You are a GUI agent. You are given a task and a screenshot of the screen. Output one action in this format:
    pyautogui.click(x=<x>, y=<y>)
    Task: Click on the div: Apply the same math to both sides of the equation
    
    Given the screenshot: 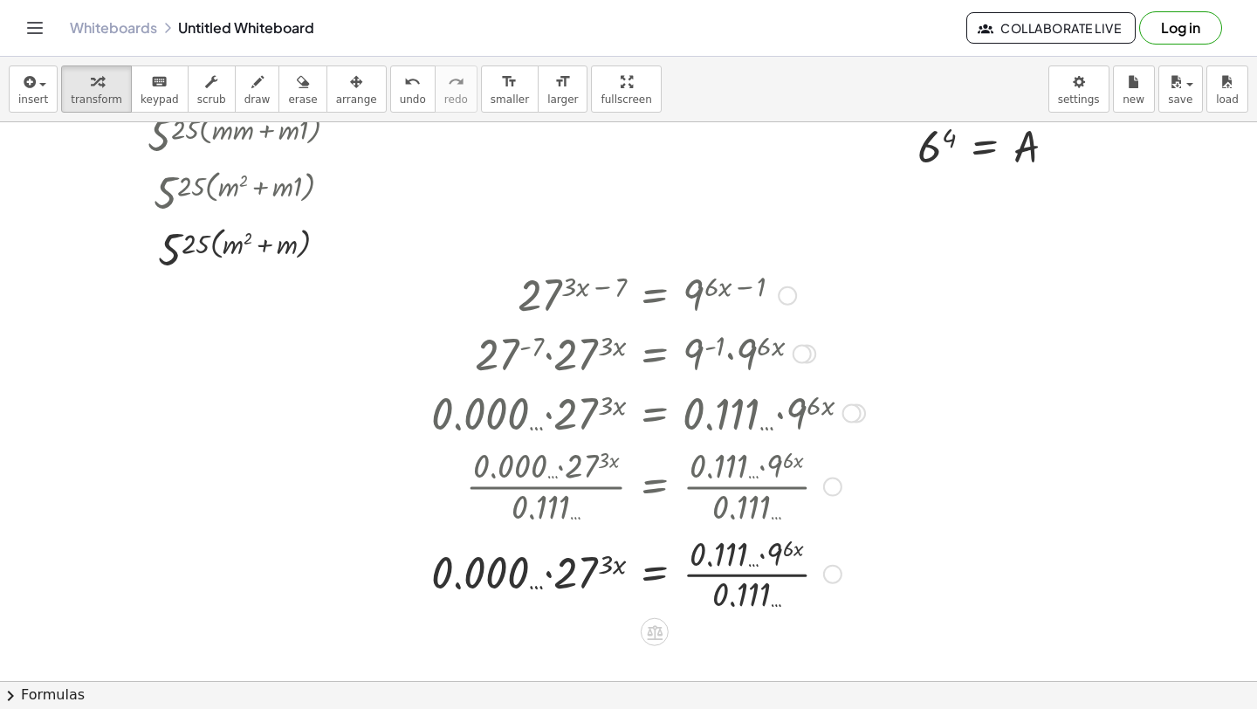 What is the action you would take?
    pyautogui.click(x=655, y=632)
    